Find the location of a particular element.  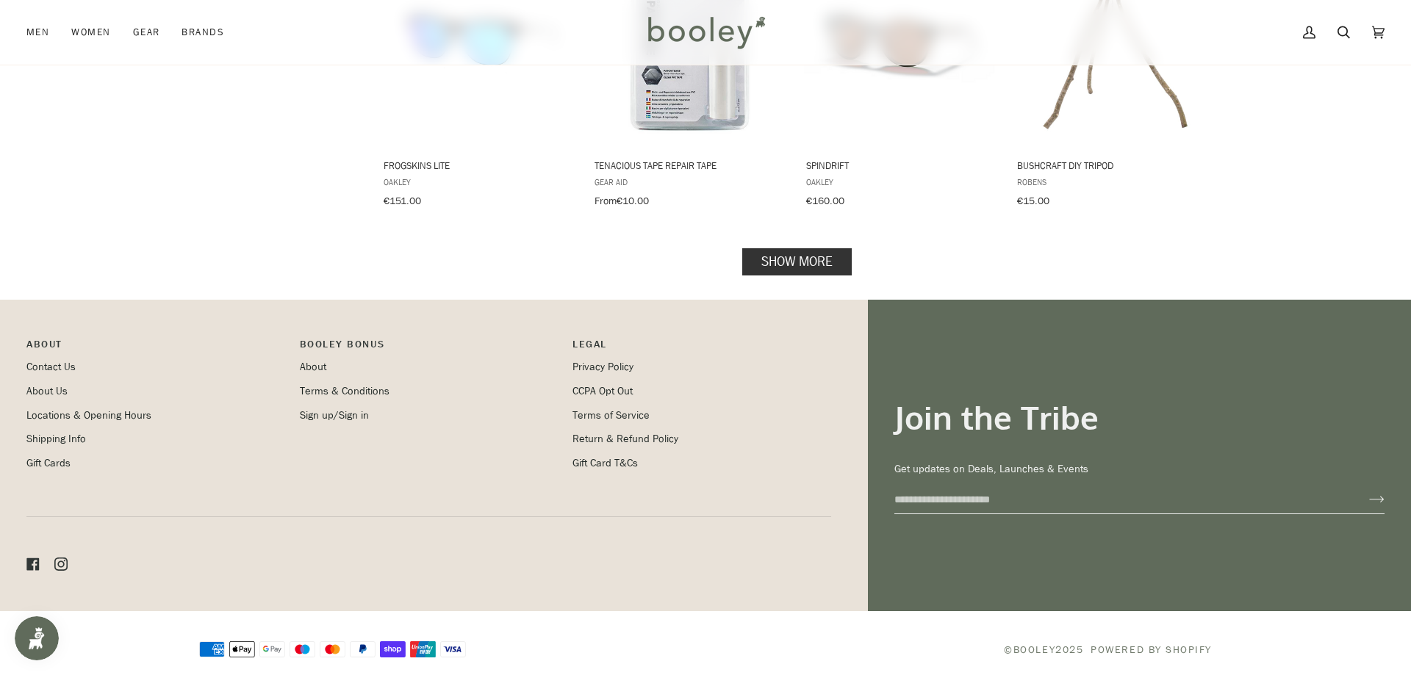

a: Terms of Service is located at coordinates (611, 415).